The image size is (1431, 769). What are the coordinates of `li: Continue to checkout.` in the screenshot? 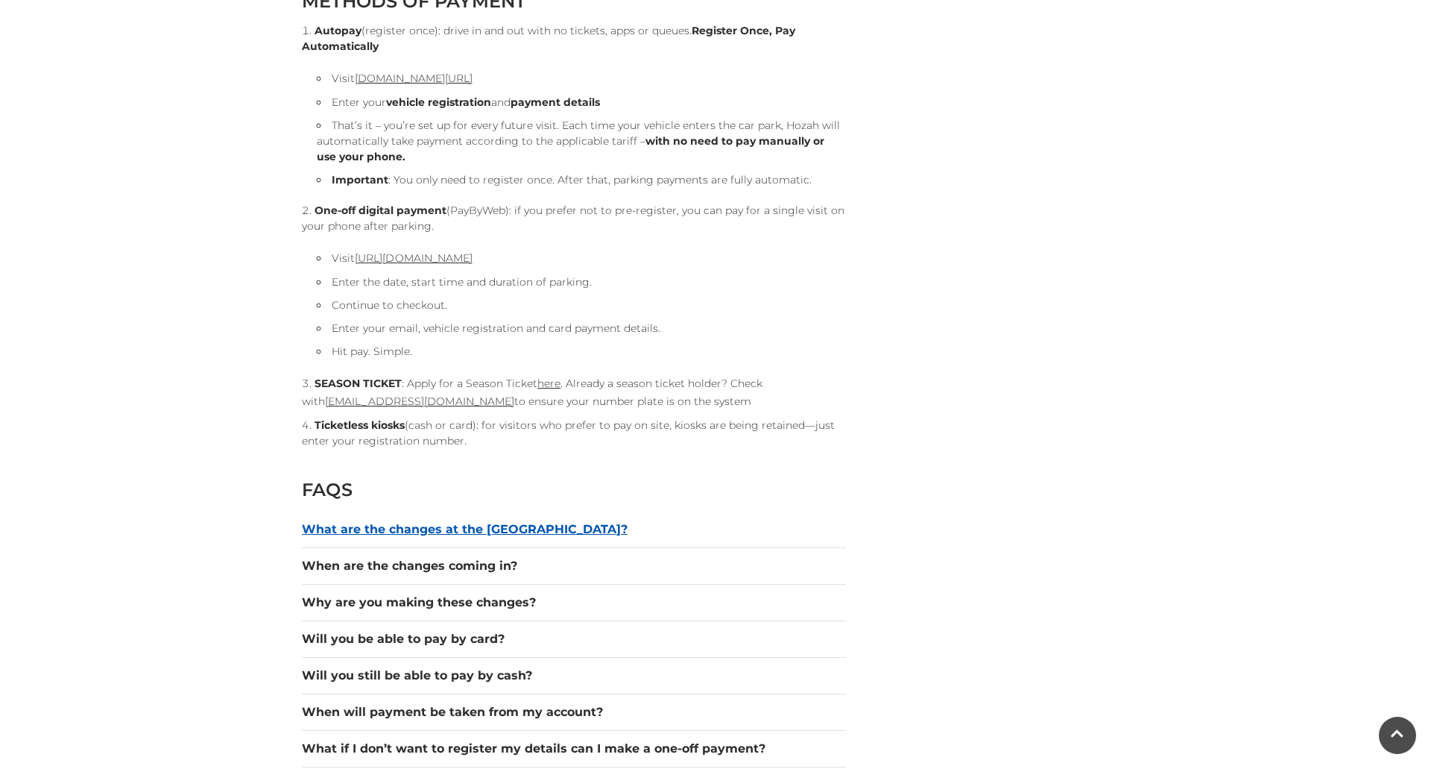 It's located at (581, 305).